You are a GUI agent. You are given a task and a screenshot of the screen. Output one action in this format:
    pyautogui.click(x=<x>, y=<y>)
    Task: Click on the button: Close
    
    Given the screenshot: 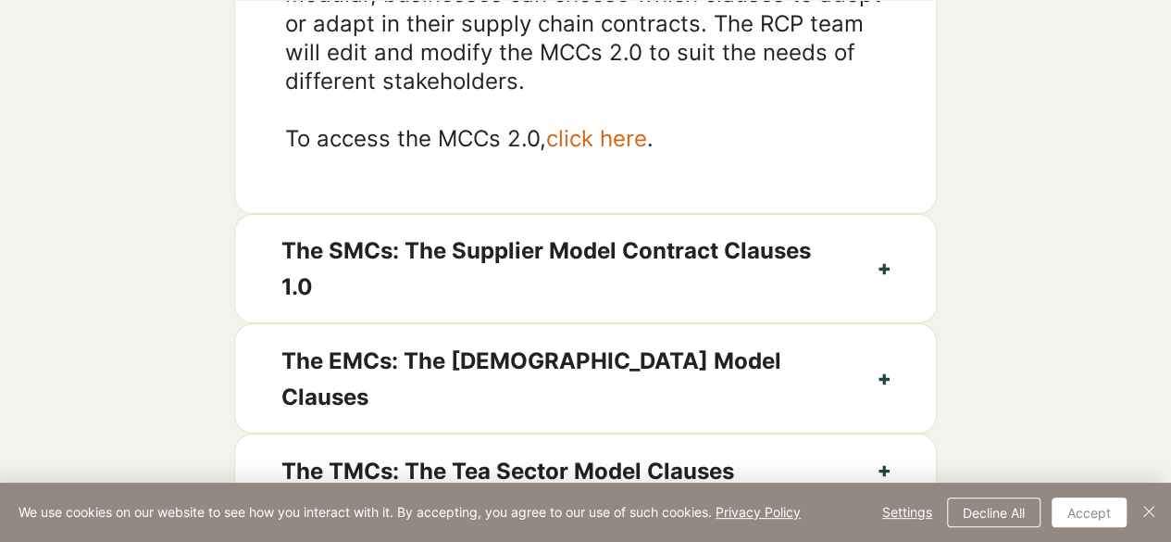 What is the action you would take?
    pyautogui.click(x=1149, y=512)
    